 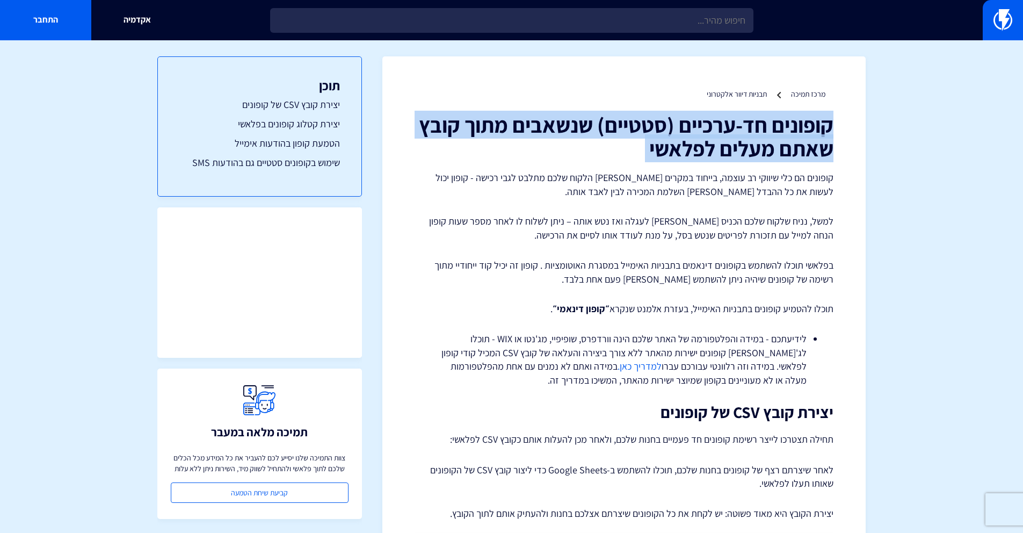 What do you see at coordinates (640, 366) in the screenshot?
I see `a: למדריך כאן.` at bounding box center [640, 366].